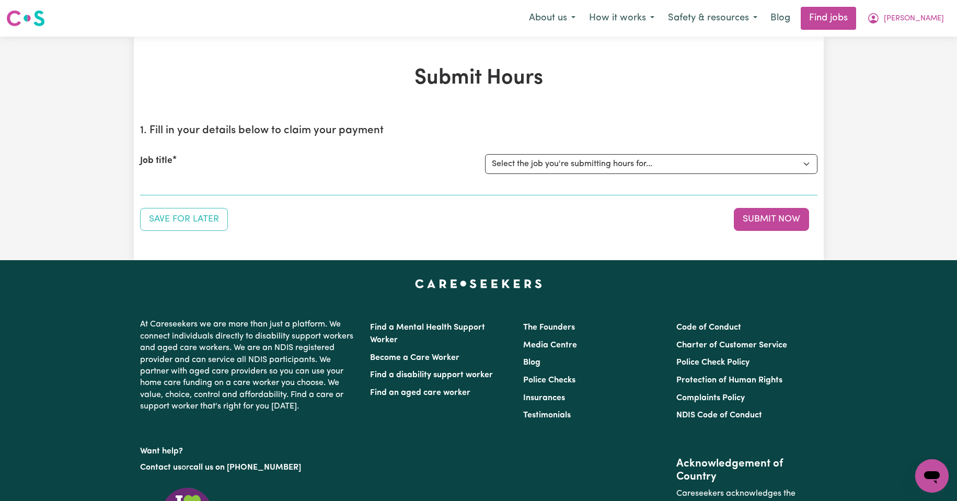  Describe the element at coordinates (719, 415) in the screenshot. I see `a: NDIS Code of Conduct` at that location.